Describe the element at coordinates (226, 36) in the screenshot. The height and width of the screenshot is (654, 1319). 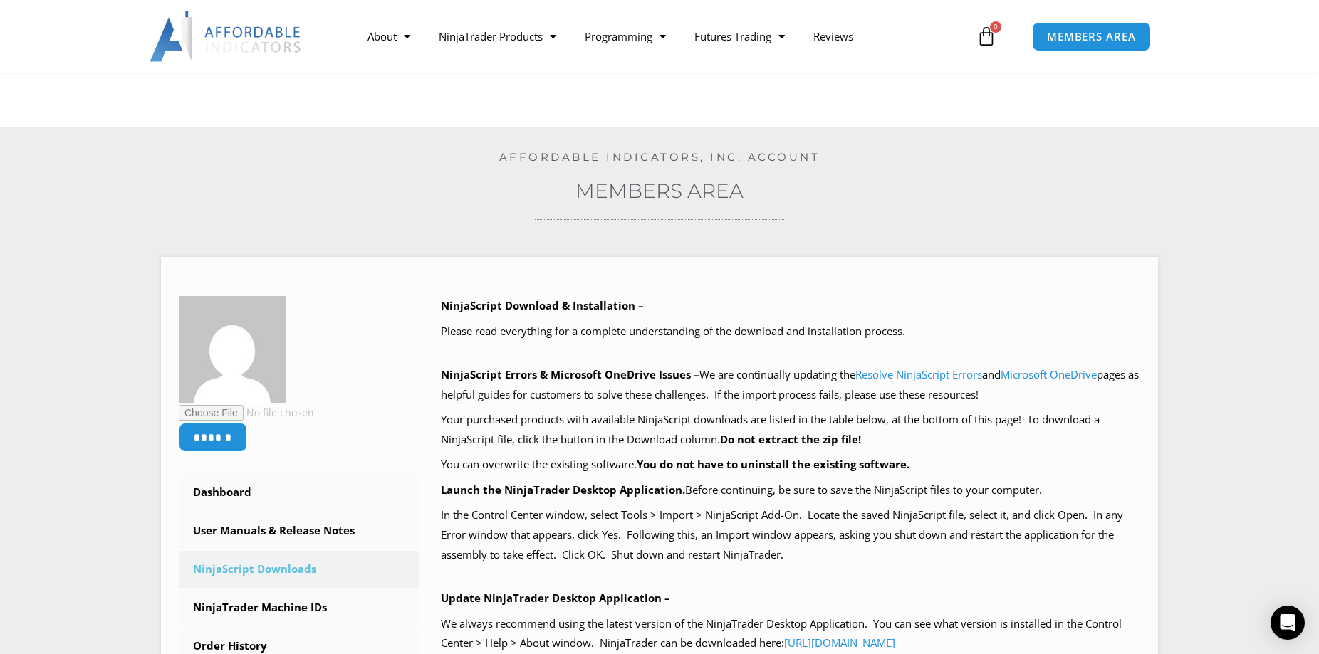
I see `img: LogoAI | Affordable Indicators – NinjaTrader` at that location.